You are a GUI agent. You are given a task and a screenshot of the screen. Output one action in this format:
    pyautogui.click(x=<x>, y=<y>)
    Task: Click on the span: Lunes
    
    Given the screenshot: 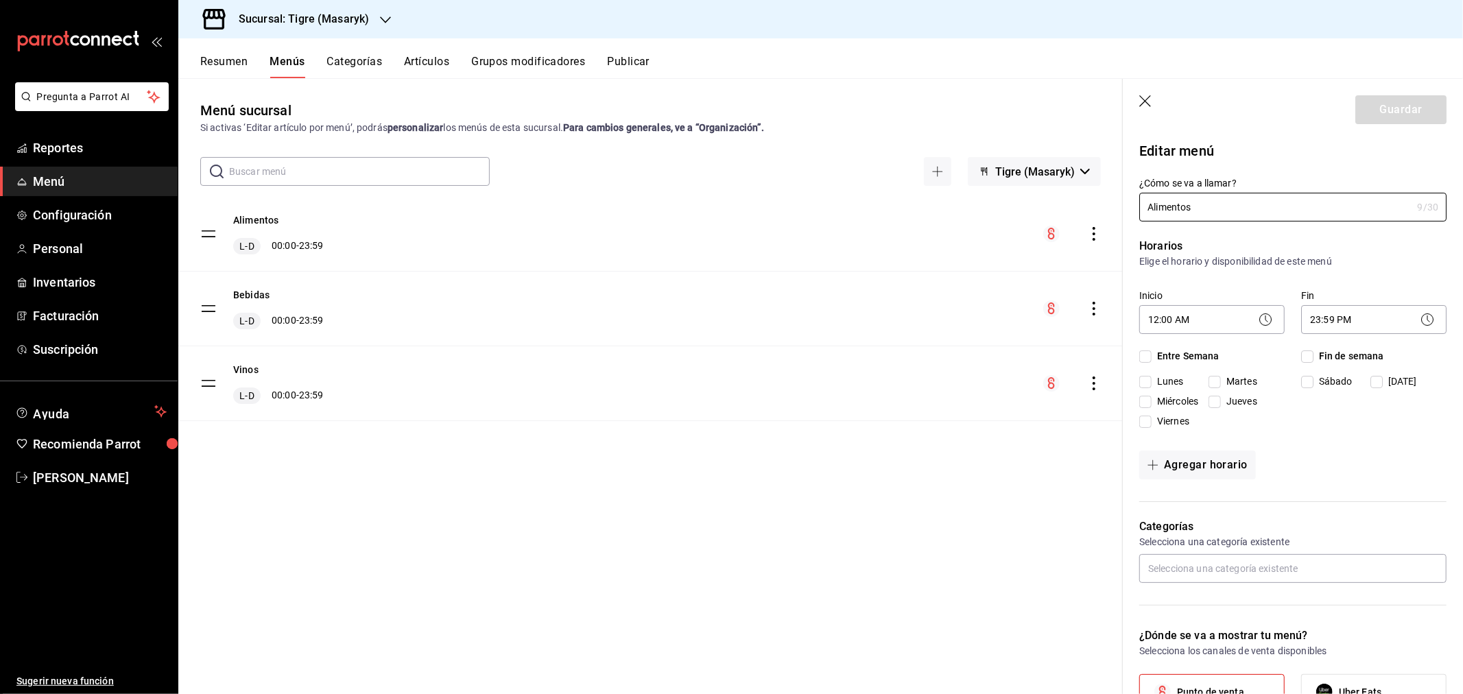 What is the action you would take?
    pyautogui.click(x=1168, y=381)
    